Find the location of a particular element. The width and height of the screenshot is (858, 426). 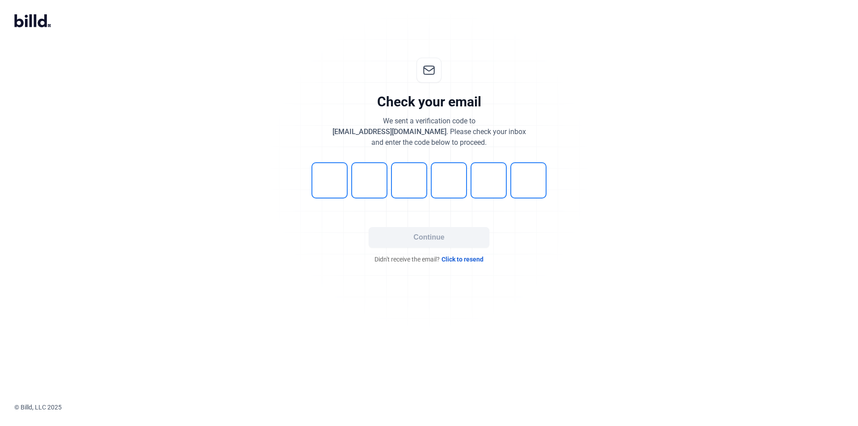

div: Check your email is located at coordinates (429, 102).